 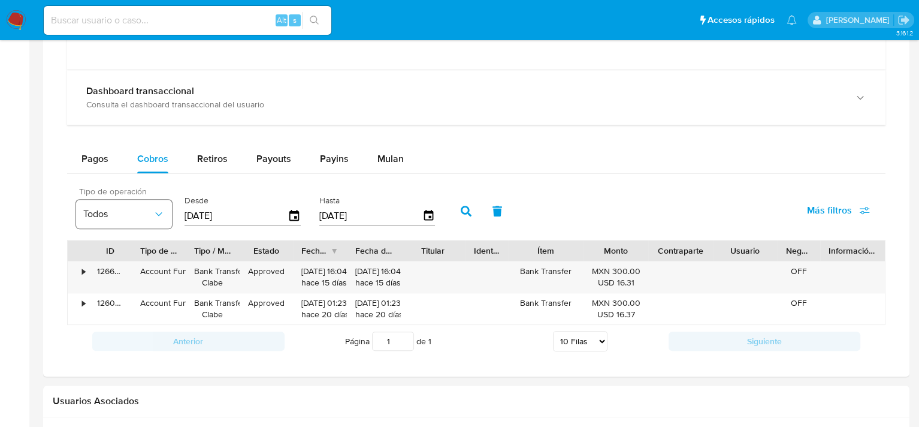 What do you see at coordinates (904, 20) in the screenshot?
I see `a: Salir` at bounding box center [904, 20].